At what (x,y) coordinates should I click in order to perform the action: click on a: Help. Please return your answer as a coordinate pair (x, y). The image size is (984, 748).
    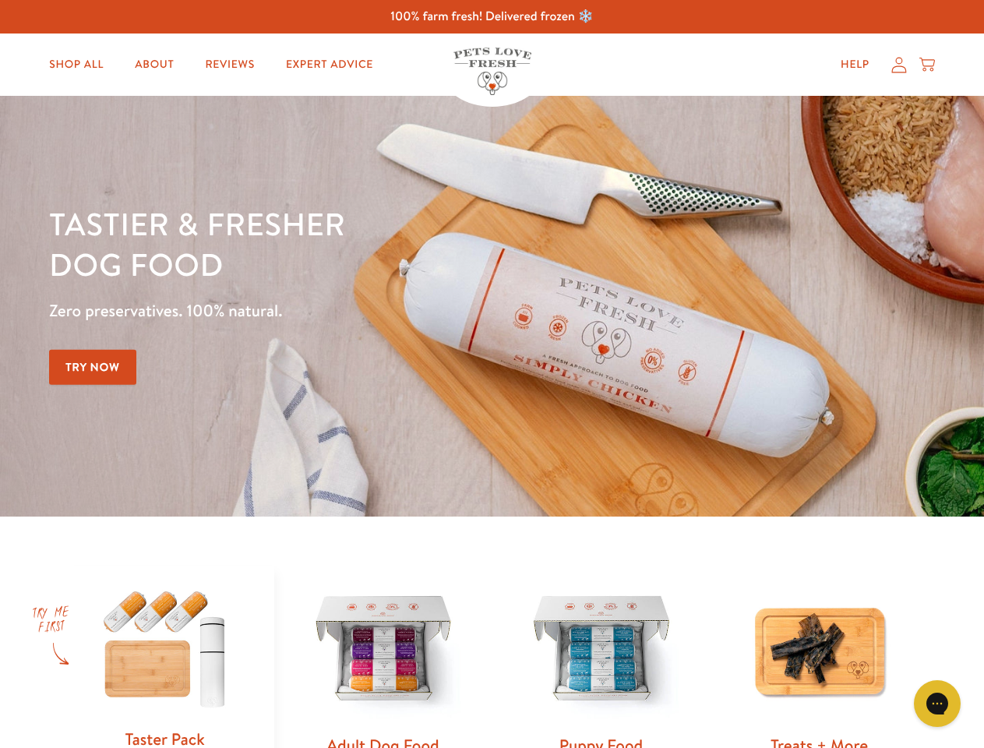
    Looking at the image, I should click on (854, 65).